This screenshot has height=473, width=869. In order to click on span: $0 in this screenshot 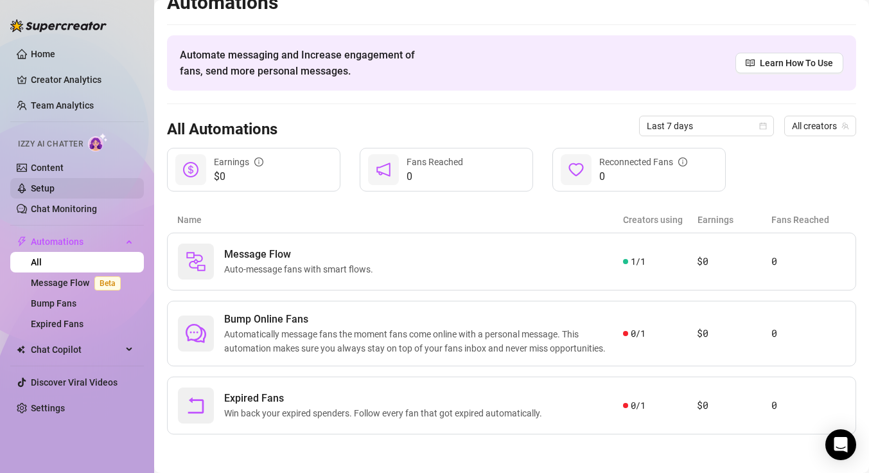, I will do `click(238, 177)`.